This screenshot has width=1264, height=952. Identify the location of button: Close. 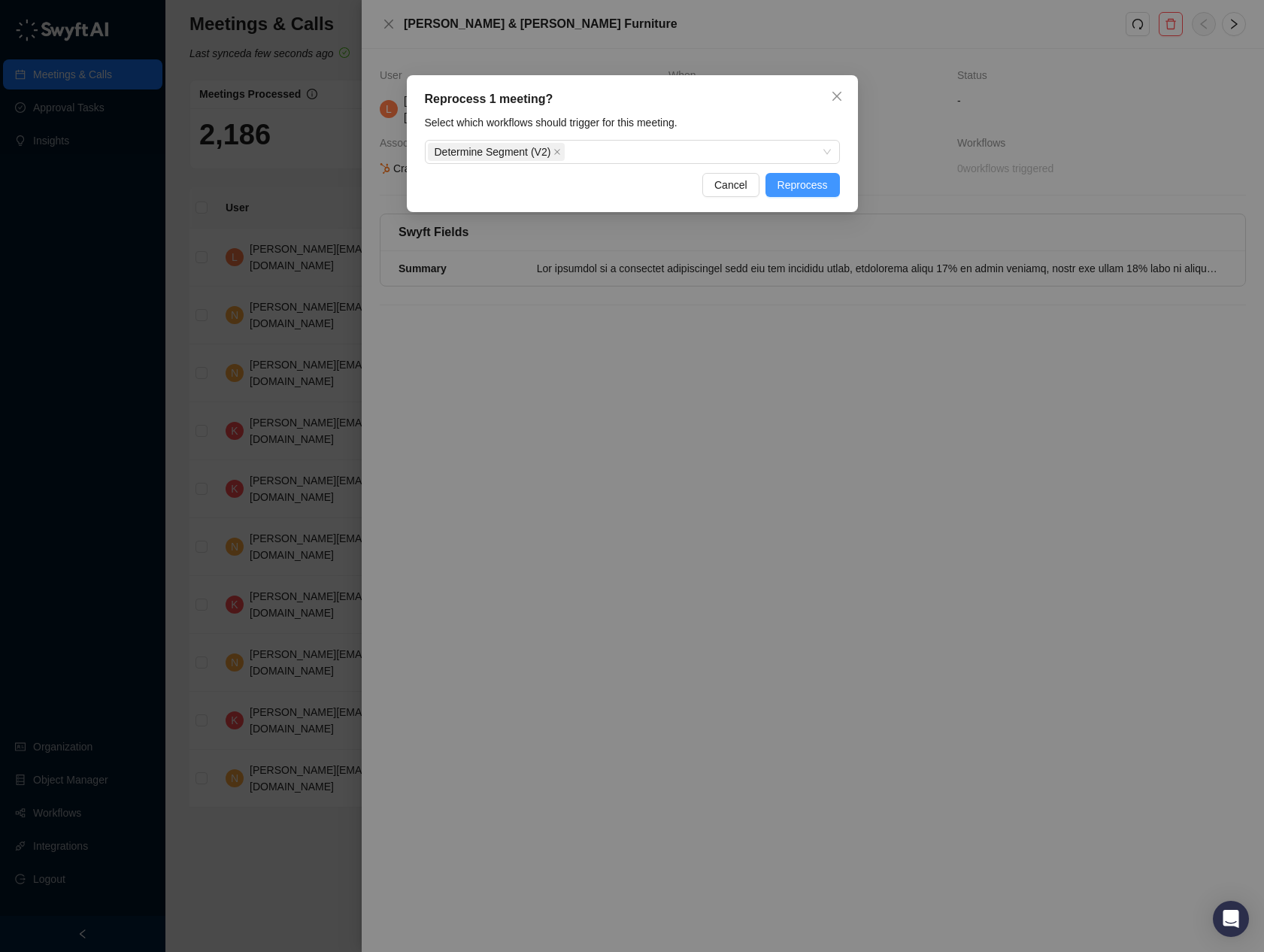
(837, 97).